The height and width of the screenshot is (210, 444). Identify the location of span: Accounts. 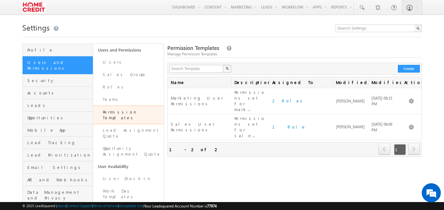
(59, 93).